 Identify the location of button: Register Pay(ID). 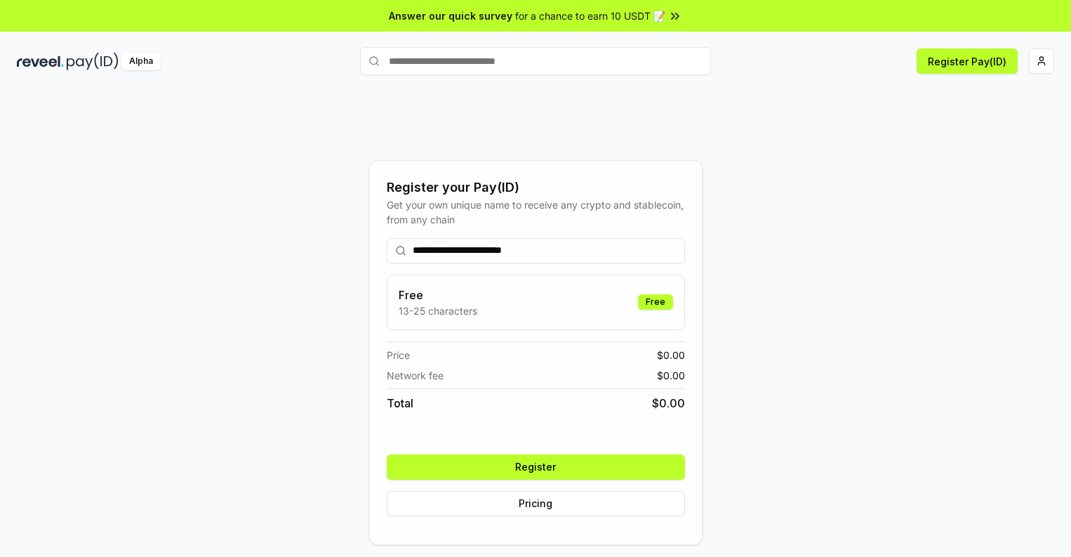
(968, 61).